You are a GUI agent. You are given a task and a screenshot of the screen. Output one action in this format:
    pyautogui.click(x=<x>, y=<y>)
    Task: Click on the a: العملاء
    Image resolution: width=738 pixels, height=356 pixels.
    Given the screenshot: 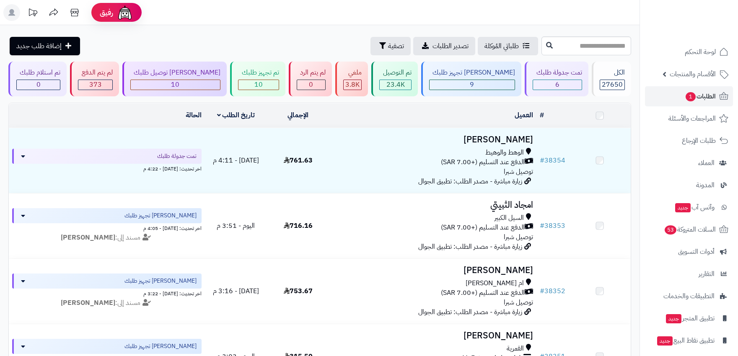 What is the action you would take?
    pyautogui.click(x=689, y=163)
    